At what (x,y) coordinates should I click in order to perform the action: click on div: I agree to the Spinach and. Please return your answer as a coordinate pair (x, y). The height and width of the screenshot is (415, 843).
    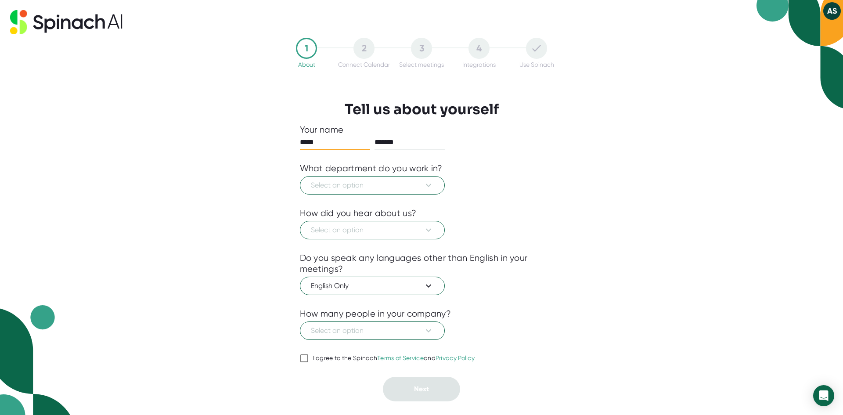
    Looking at the image, I should click on (394, 358).